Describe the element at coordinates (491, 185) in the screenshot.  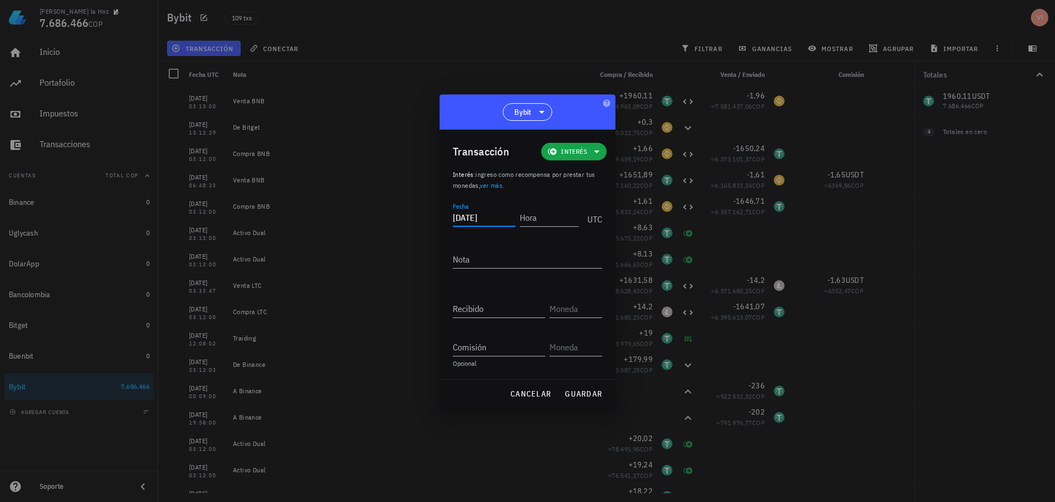
I see `a: ver más` at that location.